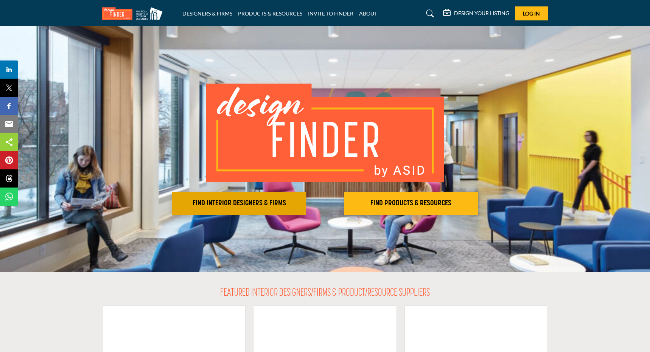  Describe the element at coordinates (325, 133) in the screenshot. I see `img: image` at that location.